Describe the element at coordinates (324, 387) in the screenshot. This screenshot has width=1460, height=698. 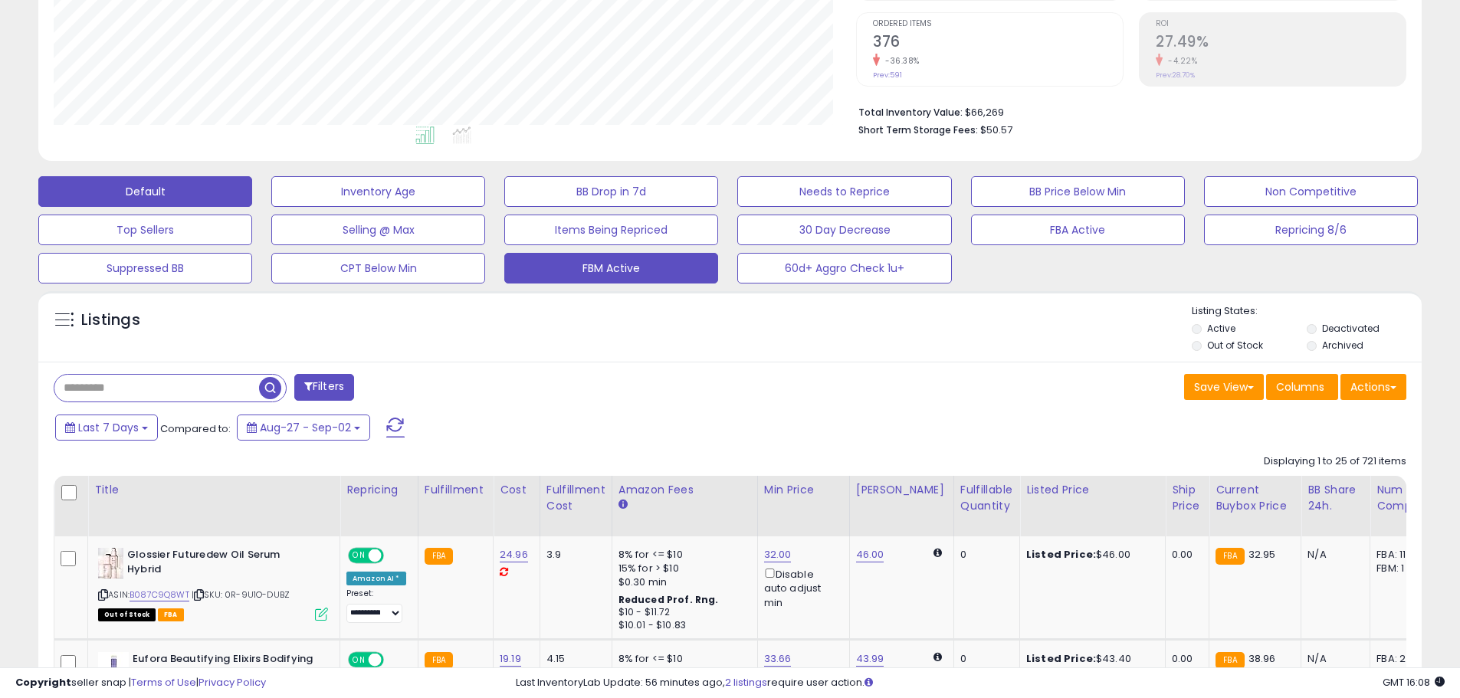
I see `button: Filters` at that location.